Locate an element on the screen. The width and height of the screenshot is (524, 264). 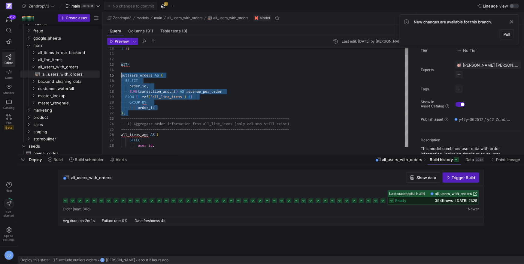
p: This model combines user data with order information, including details such as user demographics... is located at coordinates (471, 170).